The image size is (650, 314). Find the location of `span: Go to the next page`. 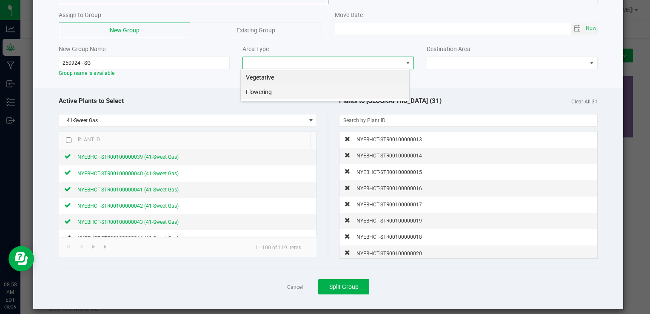

span: Go to the next page is located at coordinates (94, 247).